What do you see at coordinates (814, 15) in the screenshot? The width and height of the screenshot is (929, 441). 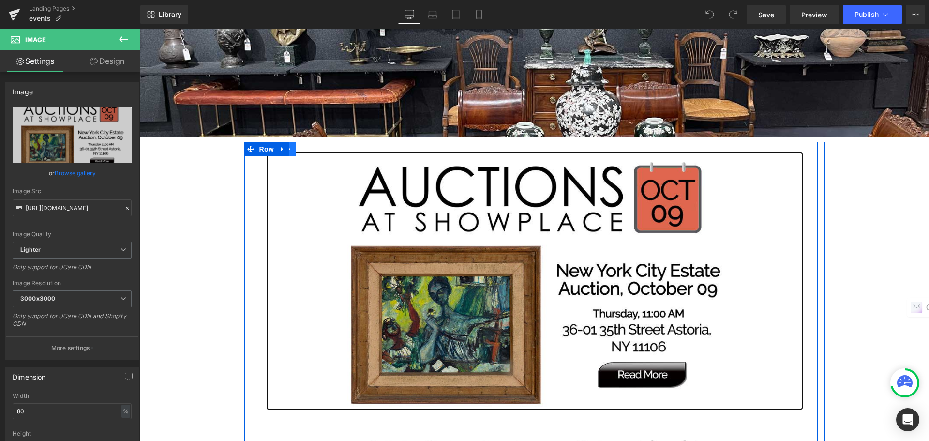 I see `a: Preview` at bounding box center [814, 15].